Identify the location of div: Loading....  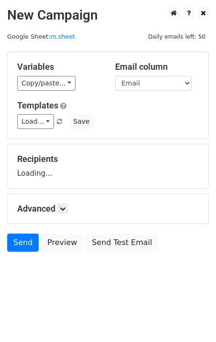
(108, 166).